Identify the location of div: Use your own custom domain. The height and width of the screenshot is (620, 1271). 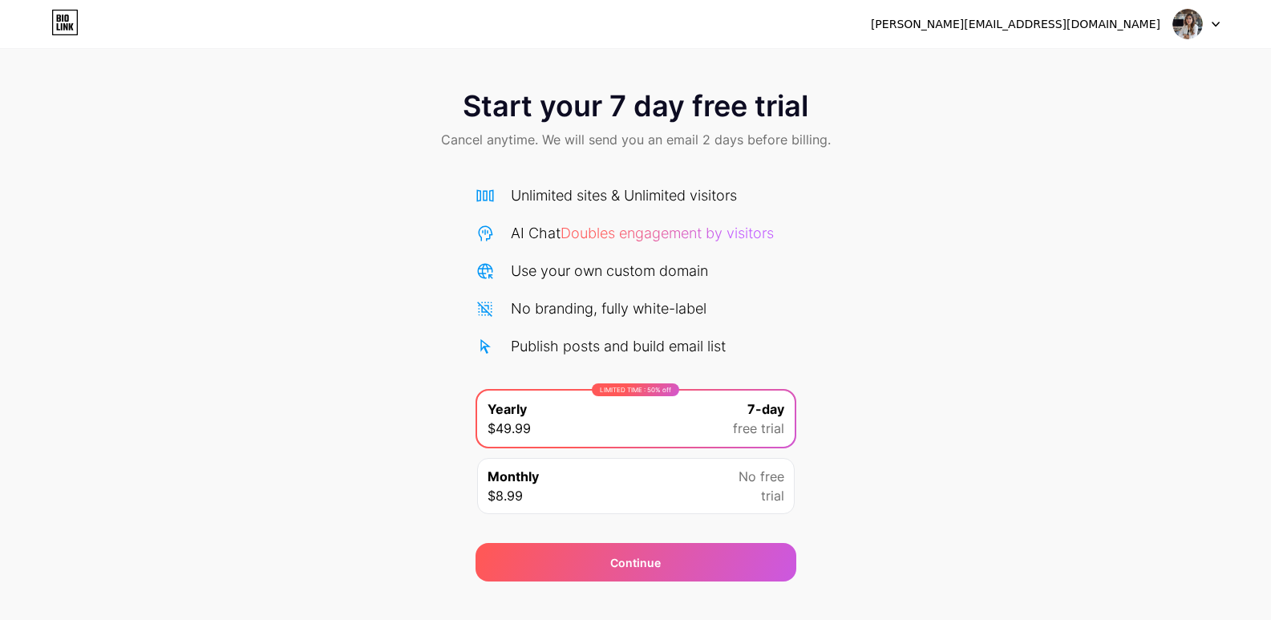
(609, 270).